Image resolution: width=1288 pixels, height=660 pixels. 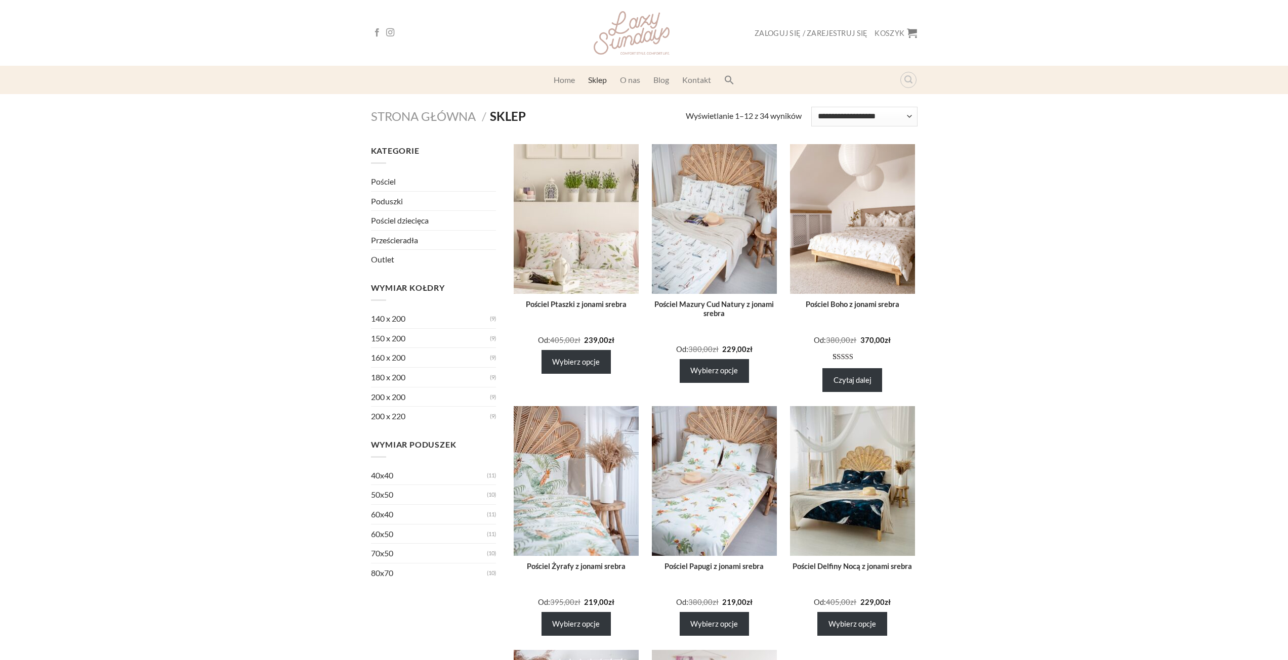 I want to click on div: Pościel Delfiny Nocą z jonami srebra, so click(x=852, y=567).